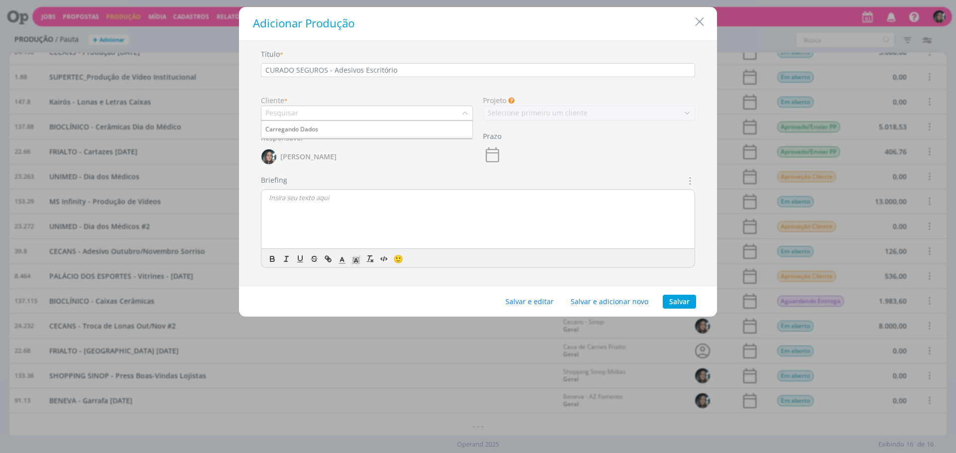 The image size is (956, 453). What do you see at coordinates (356, 259) in the screenshot?
I see `span: Cor de Fundo` at bounding box center [356, 259].